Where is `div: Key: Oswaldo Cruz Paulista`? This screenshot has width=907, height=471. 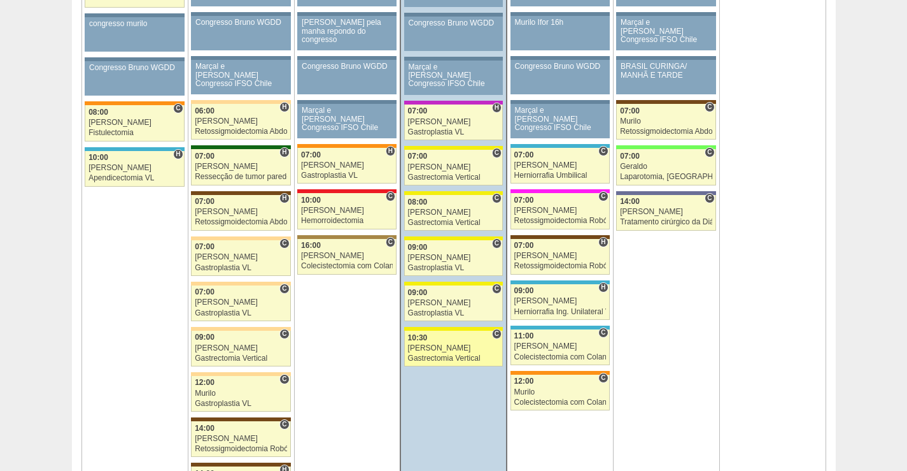
div: Key: Oswaldo Cruz Paulista is located at coordinates (347, 237).